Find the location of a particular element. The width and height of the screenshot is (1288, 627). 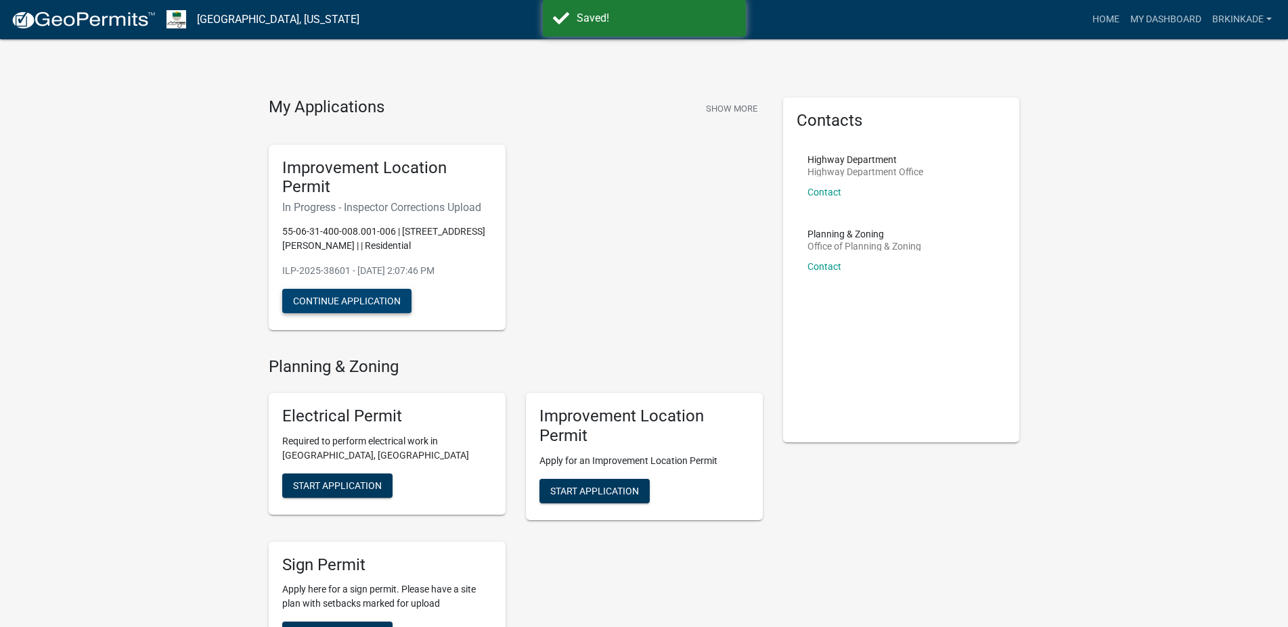

h4: Planning & Zoning is located at coordinates (516, 367).